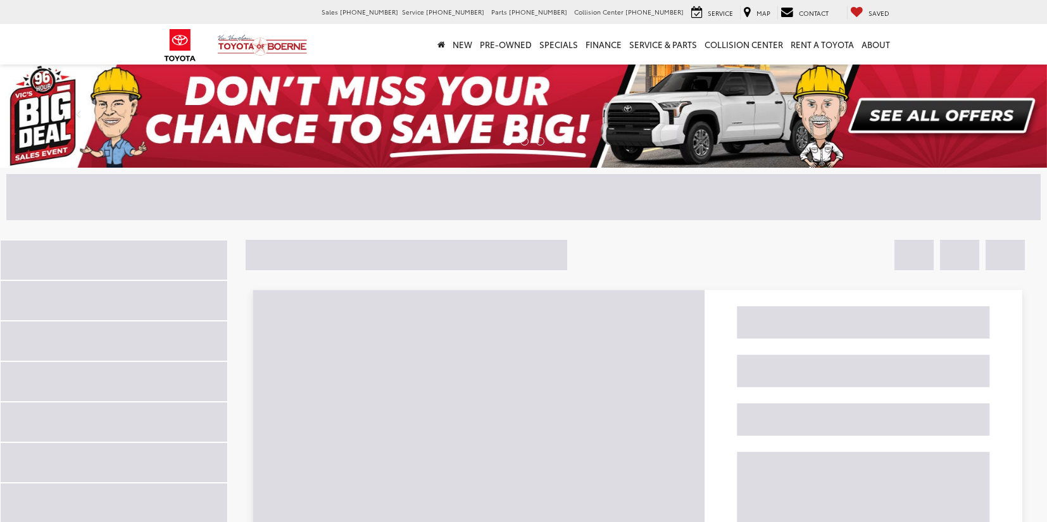  I want to click on a: Service, so click(712, 13).